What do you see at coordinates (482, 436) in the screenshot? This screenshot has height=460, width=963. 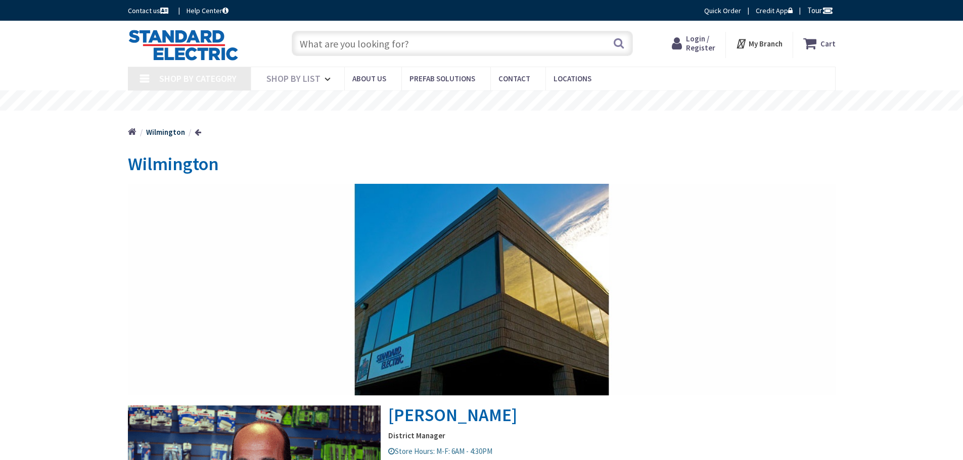 I see `strong: District Manager` at bounding box center [482, 436].